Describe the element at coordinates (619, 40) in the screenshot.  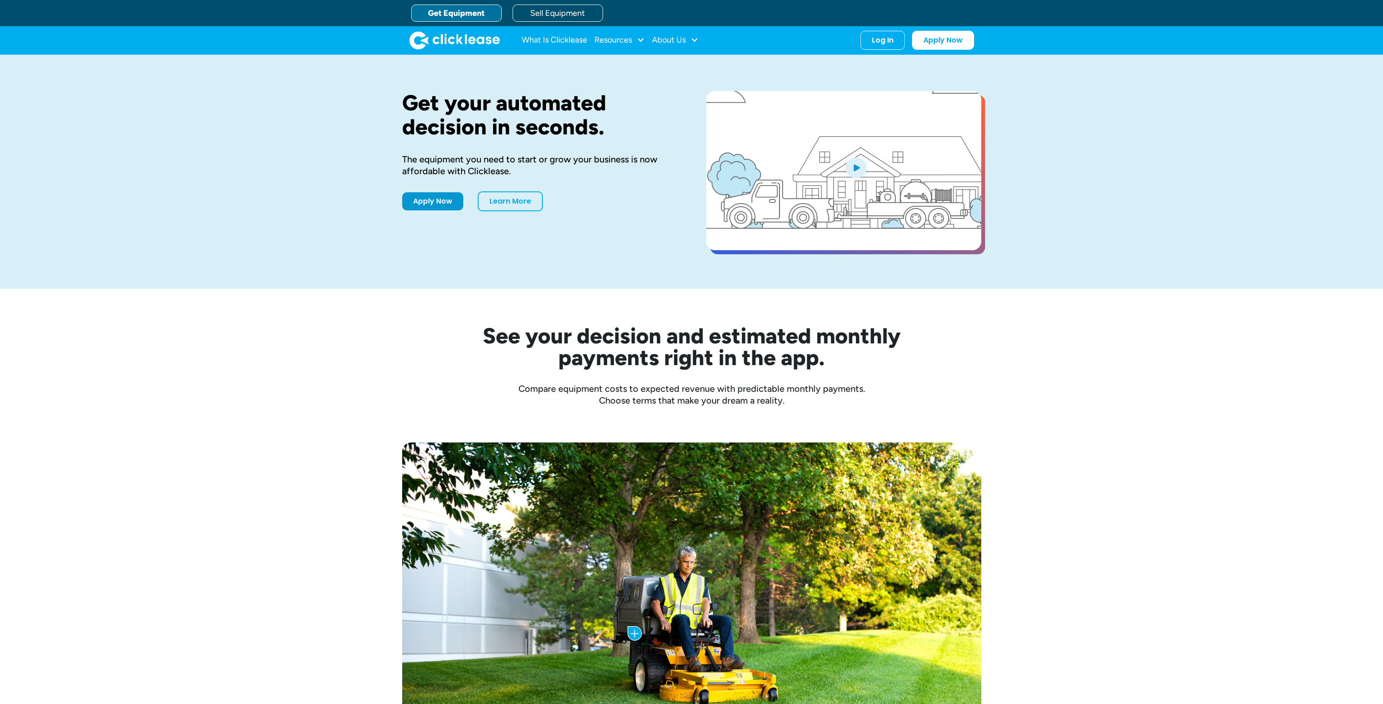
I see `div: Resources` at that location.